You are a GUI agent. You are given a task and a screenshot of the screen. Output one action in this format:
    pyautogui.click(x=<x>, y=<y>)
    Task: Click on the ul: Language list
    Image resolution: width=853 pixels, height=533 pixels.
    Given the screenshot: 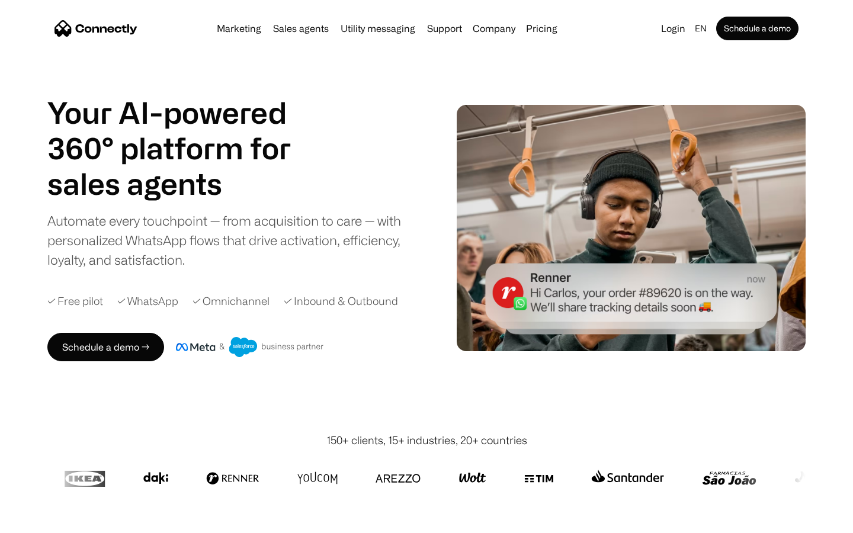 What is the action you would take?
    pyautogui.click(x=47, y=521)
    